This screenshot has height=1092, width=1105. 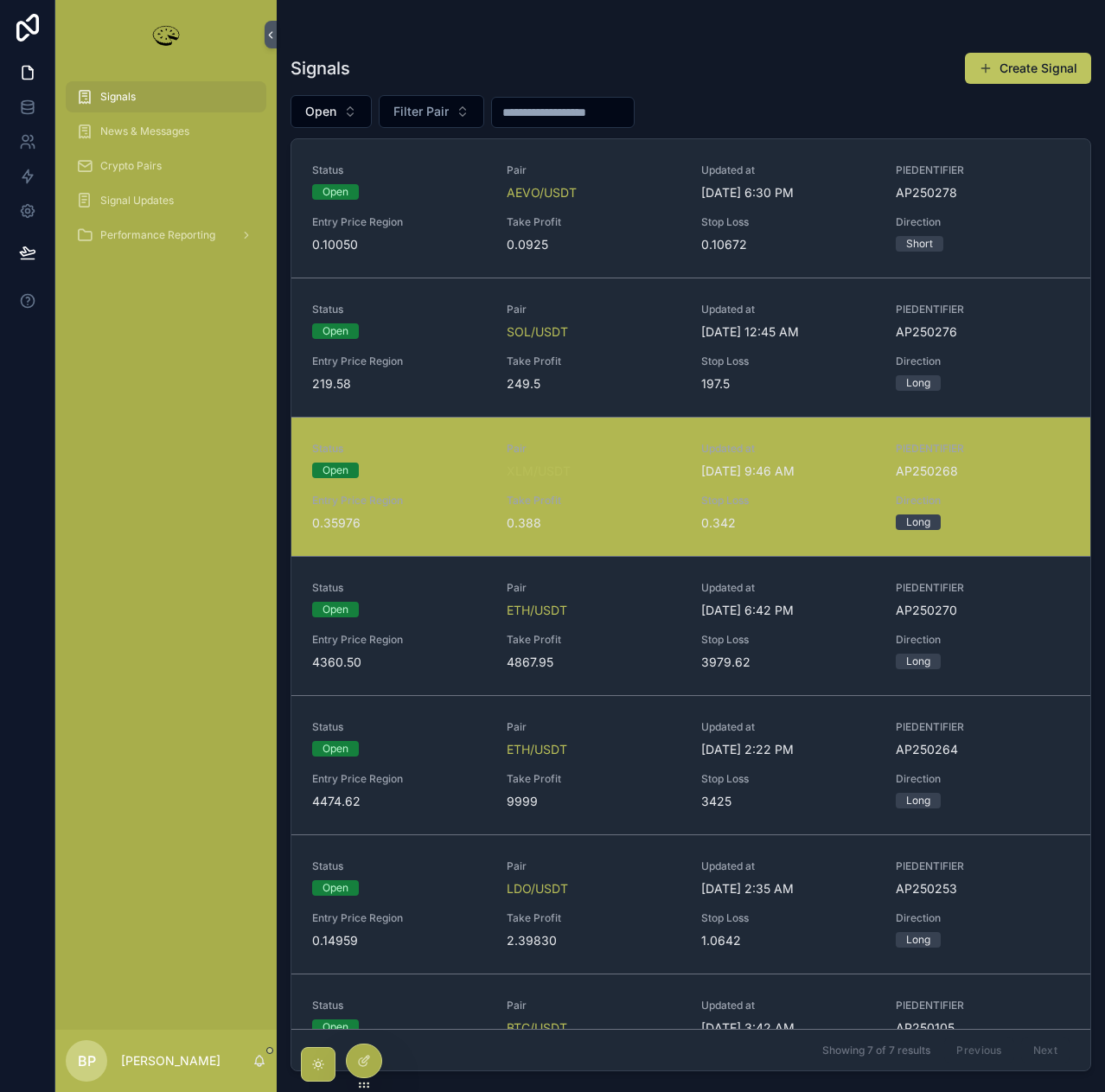 I want to click on span: 4474.62, so click(x=399, y=802).